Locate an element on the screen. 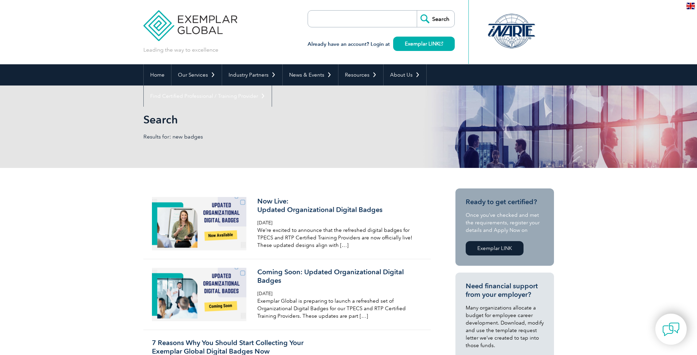  img: Auditor-Online-image-640x360-640-x-416-px-4-300x169.png is located at coordinates (199, 224).